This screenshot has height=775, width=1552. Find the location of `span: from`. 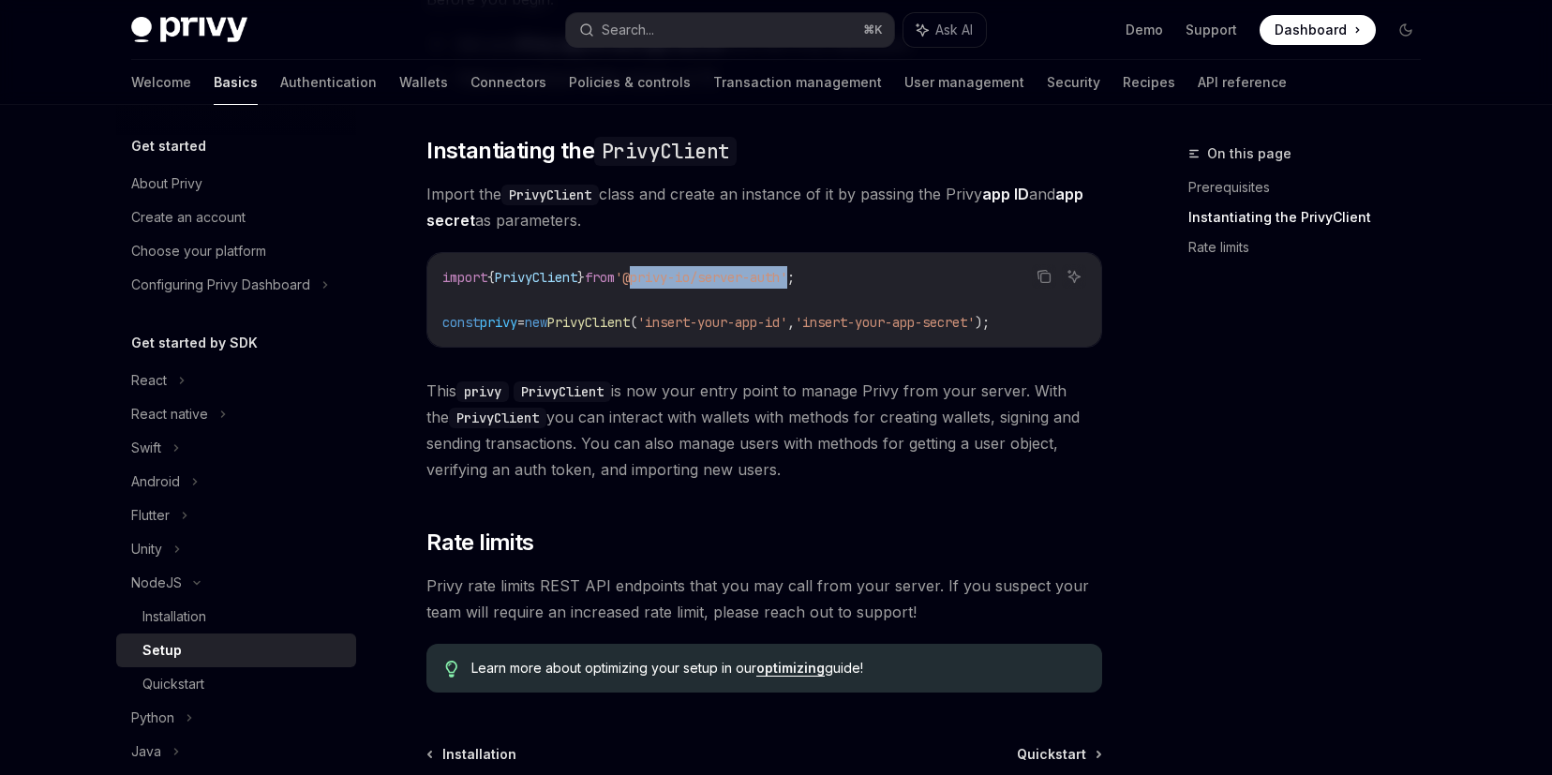

span: from is located at coordinates (600, 277).